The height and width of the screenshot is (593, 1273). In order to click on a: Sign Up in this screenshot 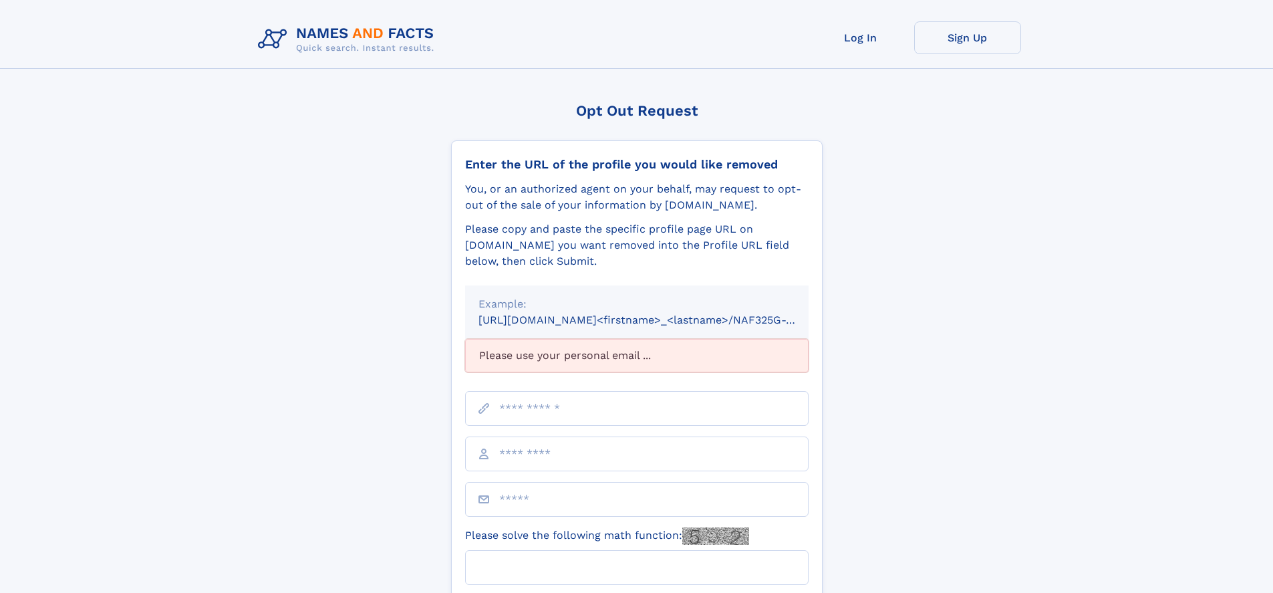, I will do `click(968, 37)`.